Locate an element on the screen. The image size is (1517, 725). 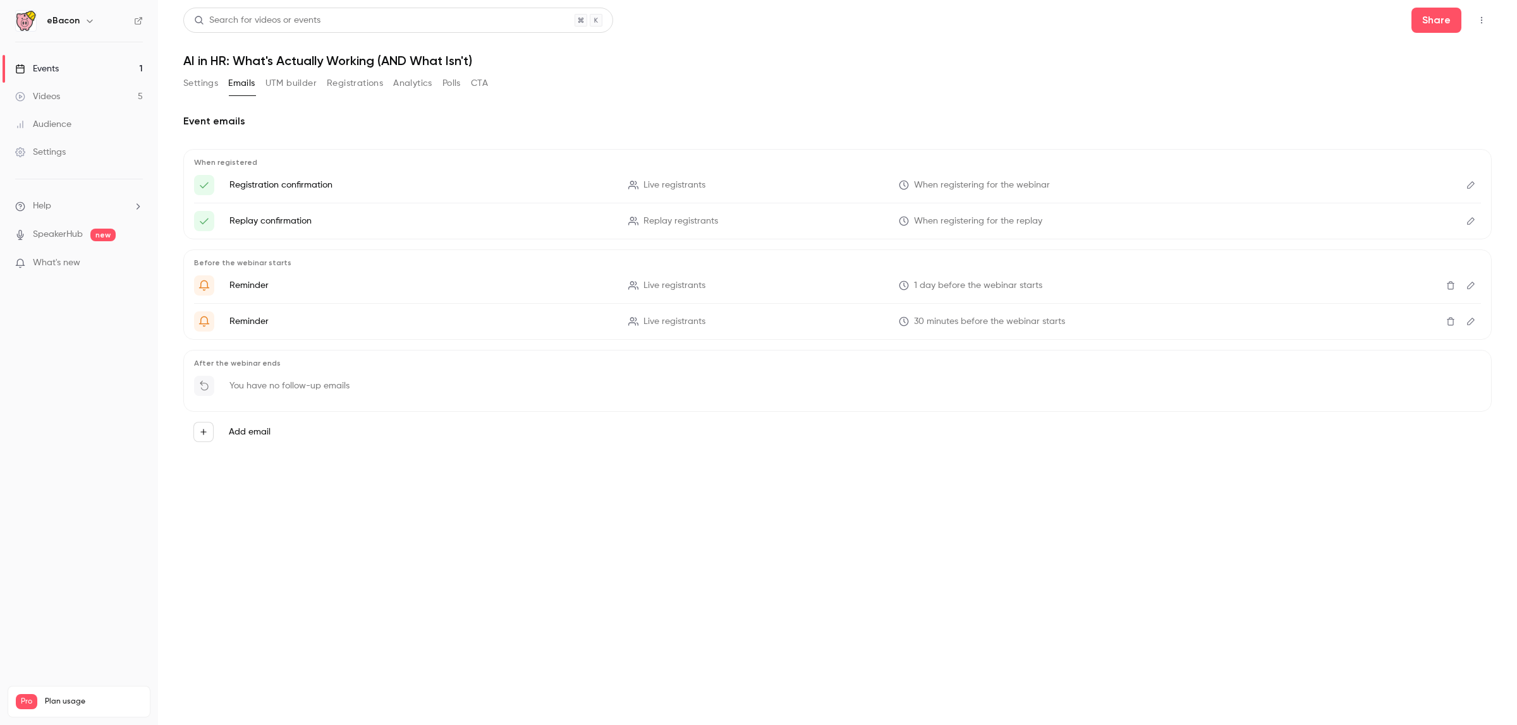
p: Before the webinar starts is located at coordinates (837, 263).